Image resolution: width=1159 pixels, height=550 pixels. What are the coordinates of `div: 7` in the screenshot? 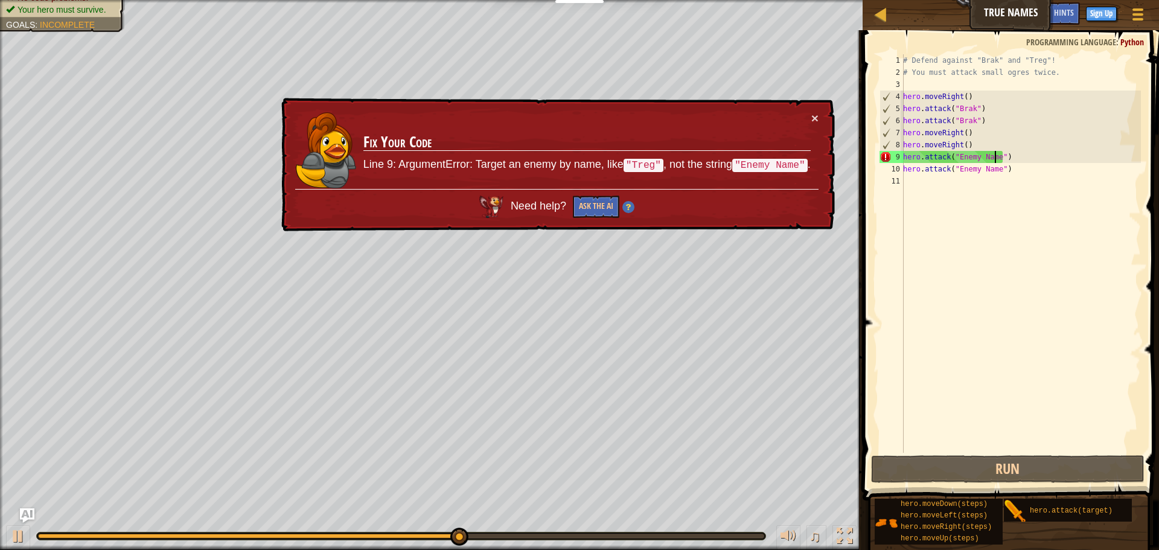 It's located at (891, 133).